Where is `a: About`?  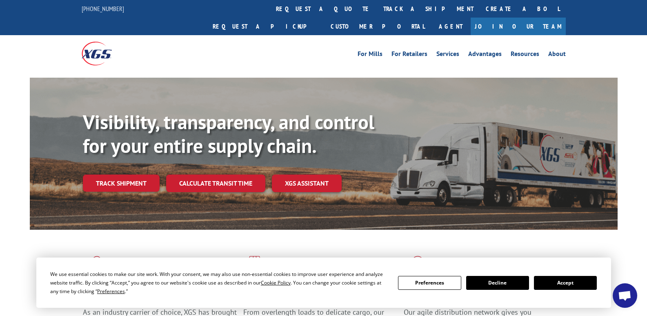
a: About is located at coordinates (557, 55).